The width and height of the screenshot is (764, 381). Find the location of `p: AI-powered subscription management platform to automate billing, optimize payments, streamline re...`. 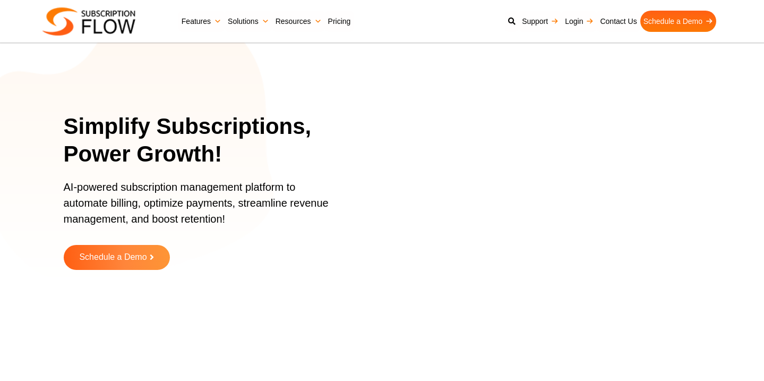

p: AI-powered subscription management platform to automate billing, optimize payments, streamline re... is located at coordinates (202, 208).